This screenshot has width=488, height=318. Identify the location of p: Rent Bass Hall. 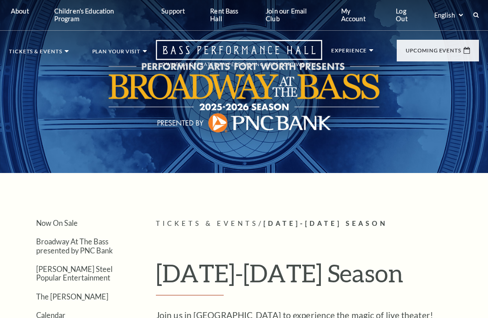
(230, 15).